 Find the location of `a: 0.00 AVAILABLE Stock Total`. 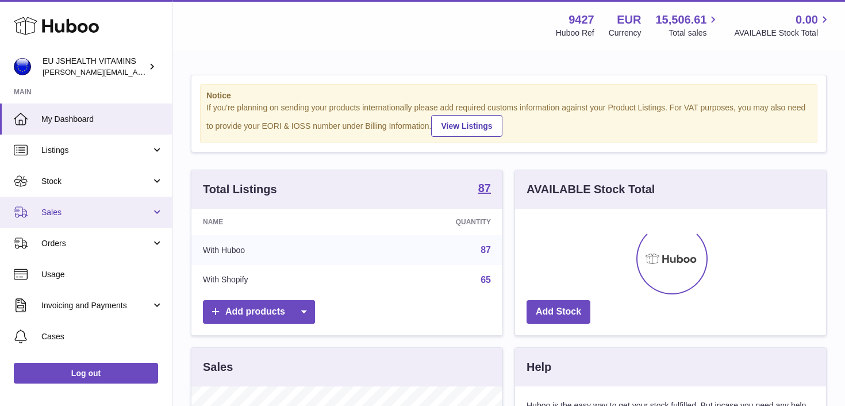

a: 0.00 AVAILABLE Stock Total is located at coordinates (783, 25).